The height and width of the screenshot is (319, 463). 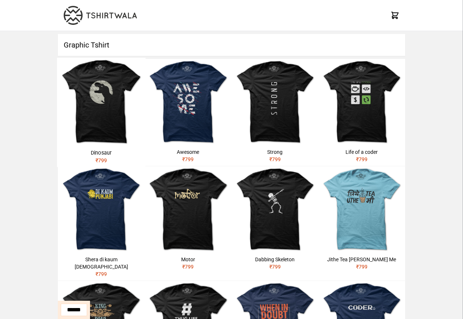 What do you see at coordinates (188, 220) in the screenshot?
I see `a: Motor₹799` at bounding box center [188, 220].